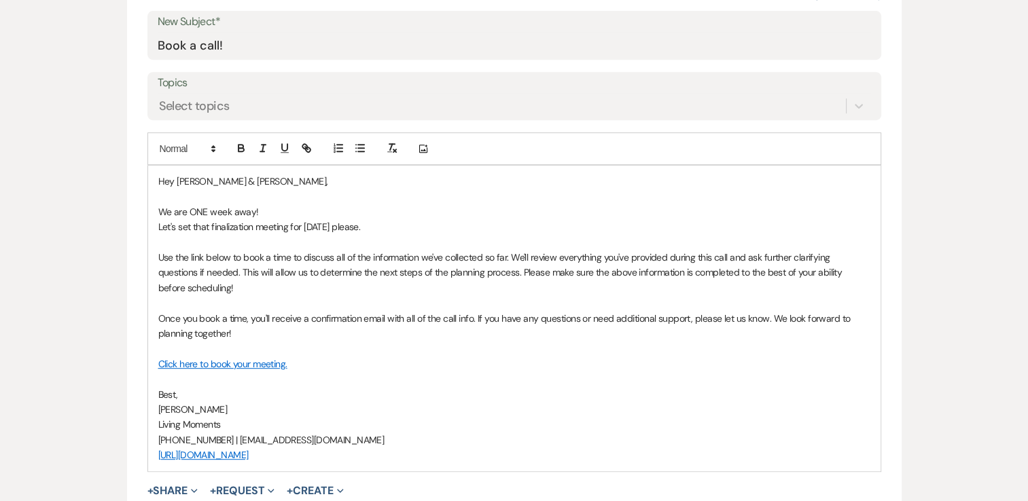 The height and width of the screenshot is (501, 1028). What do you see at coordinates (242, 491) in the screenshot?
I see `button: Request` at bounding box center [242, 491].